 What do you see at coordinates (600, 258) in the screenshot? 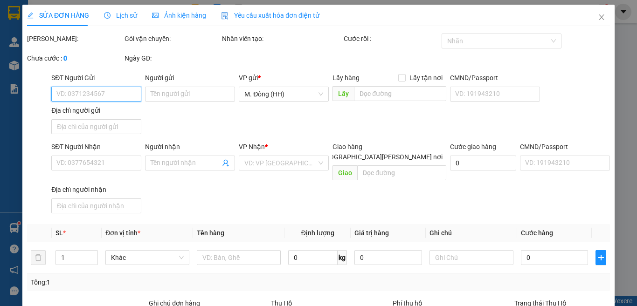
I see `button: plus` at bounding box center [600, 258].